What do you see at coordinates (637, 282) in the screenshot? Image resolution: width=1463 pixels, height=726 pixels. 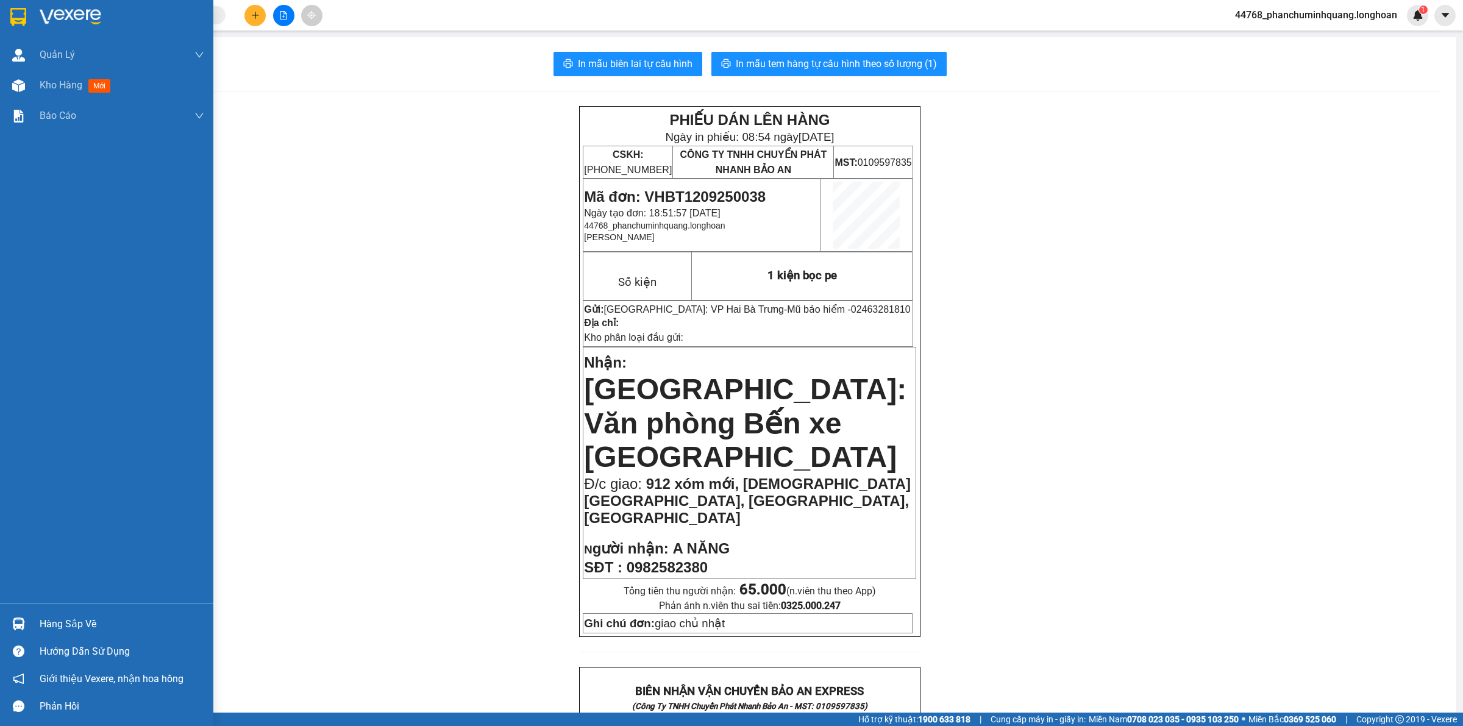 I see `span: Số kiện` at bounding box center [637, 282].